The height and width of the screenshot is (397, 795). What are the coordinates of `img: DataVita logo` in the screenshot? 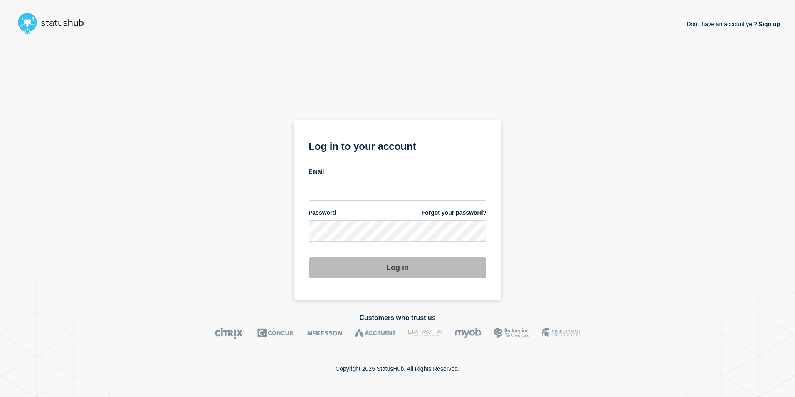 It's located at (425, 333).